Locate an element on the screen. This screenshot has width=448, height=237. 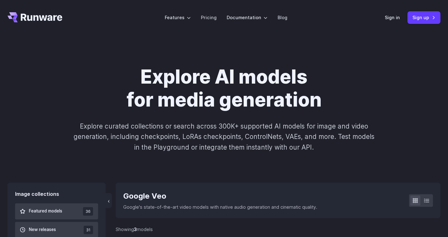
p: Google's state-of-the-art video models with native audio generation and cinematic quality. is located at coordinates (220, 207).